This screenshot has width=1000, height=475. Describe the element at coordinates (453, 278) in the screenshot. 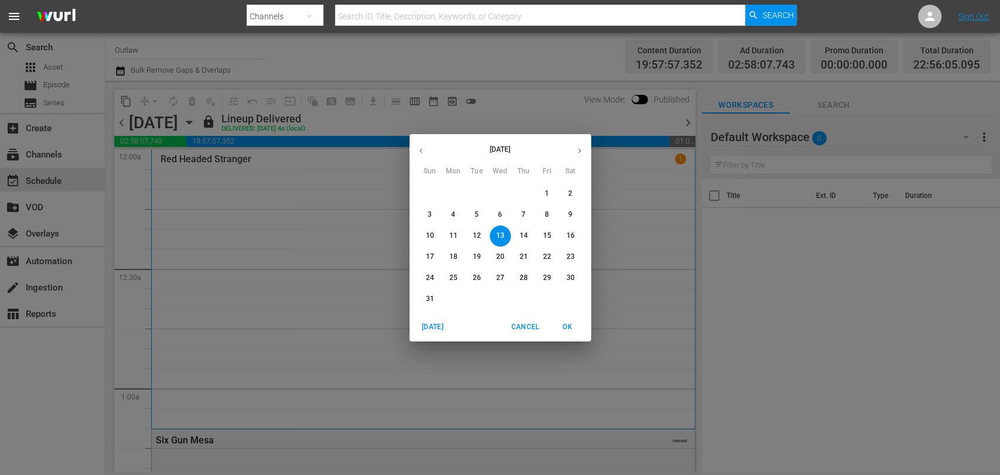

I see `button: 25` at that location.